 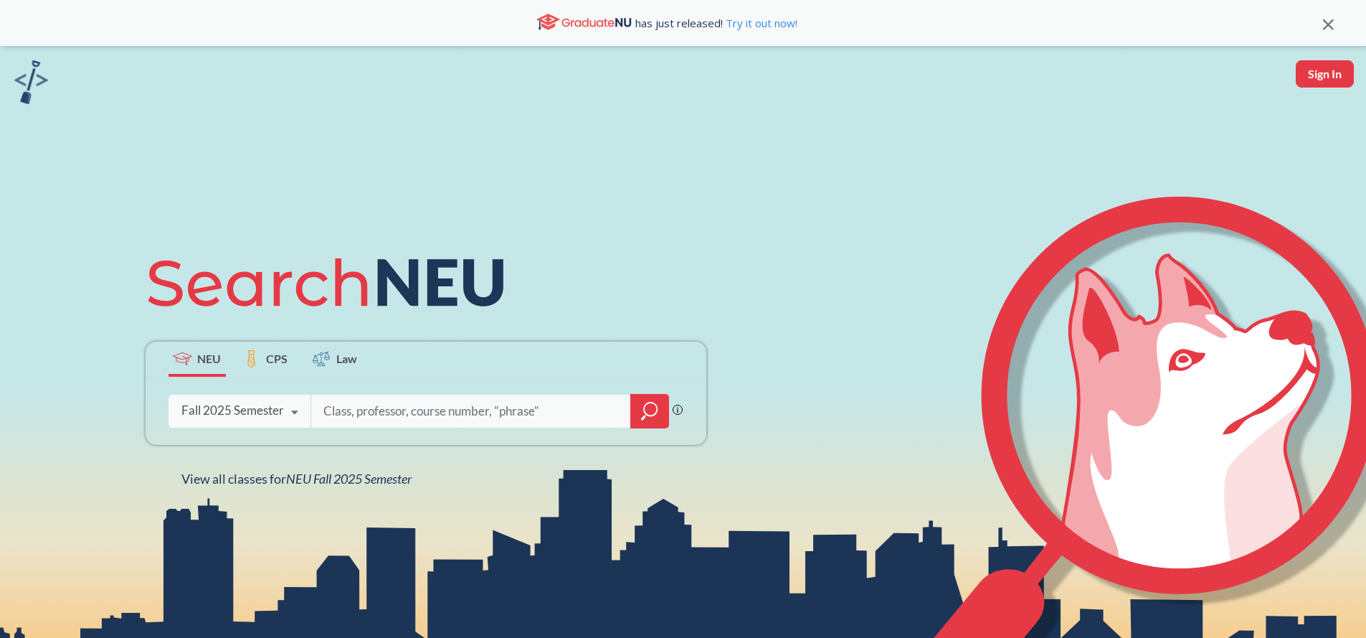 What do you see at coordinates (650, 411) in the screenshot?
I see `svg: magnifying glass` at bounding box center [650, 411].